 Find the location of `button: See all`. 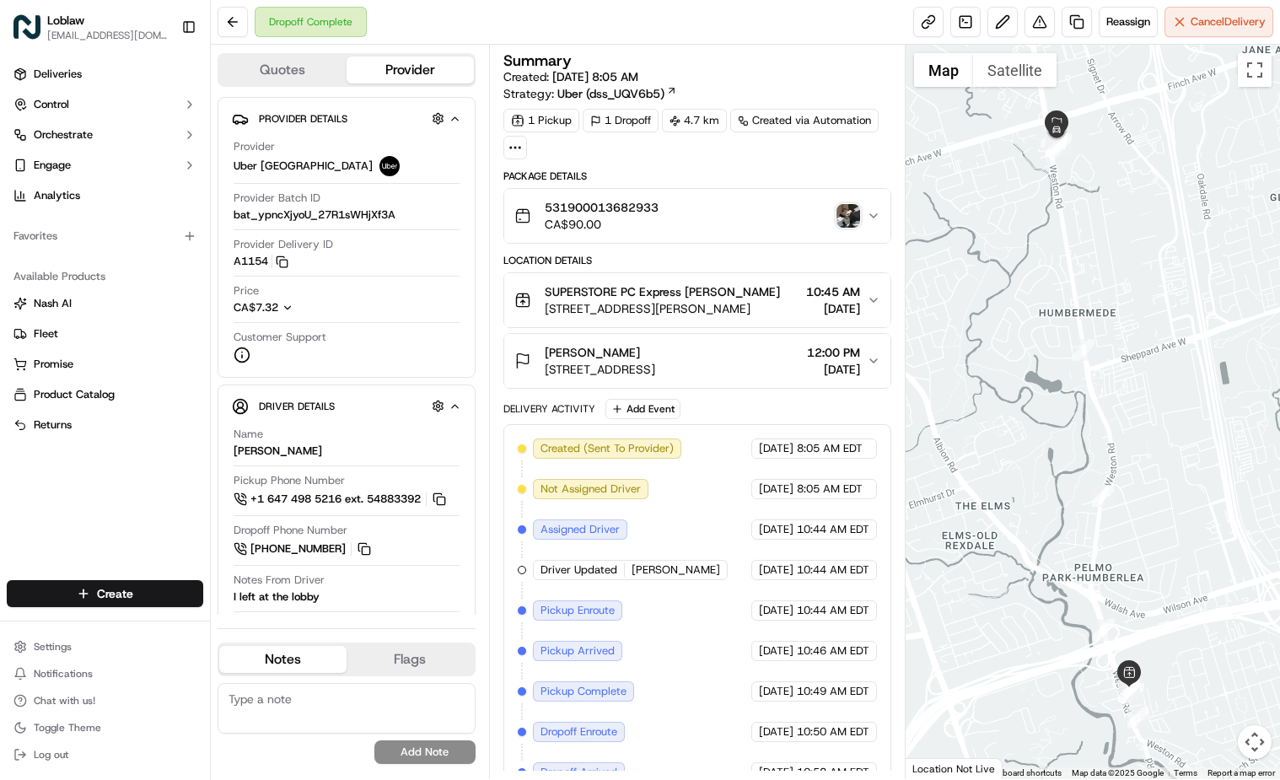

button: See all is located at coordinates (284, 226).